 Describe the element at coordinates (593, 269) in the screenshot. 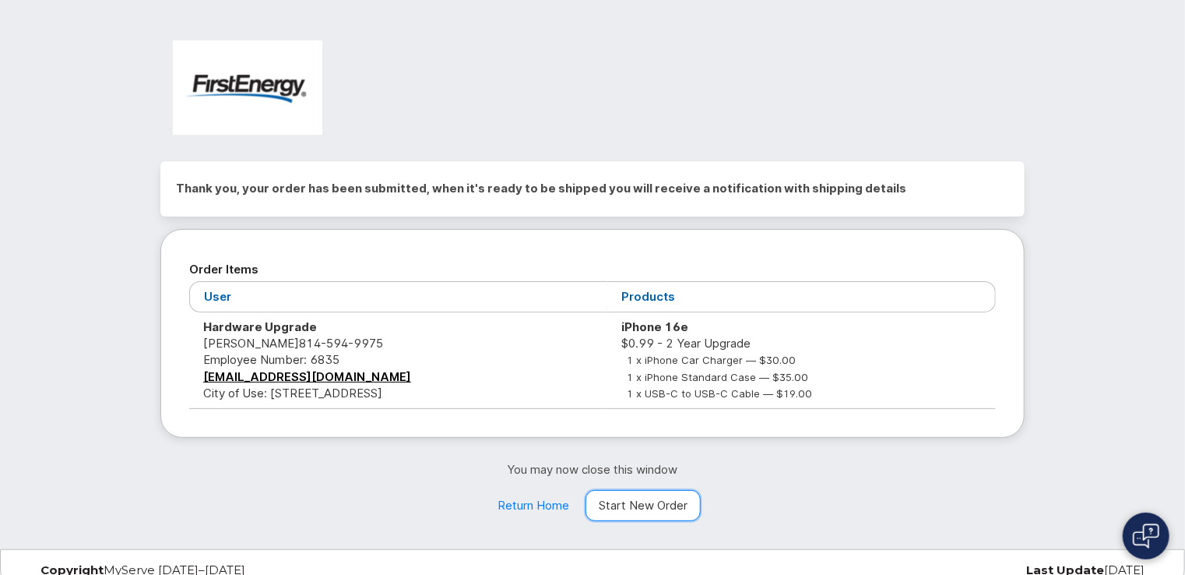

I see `h2: Order Items` at that location.